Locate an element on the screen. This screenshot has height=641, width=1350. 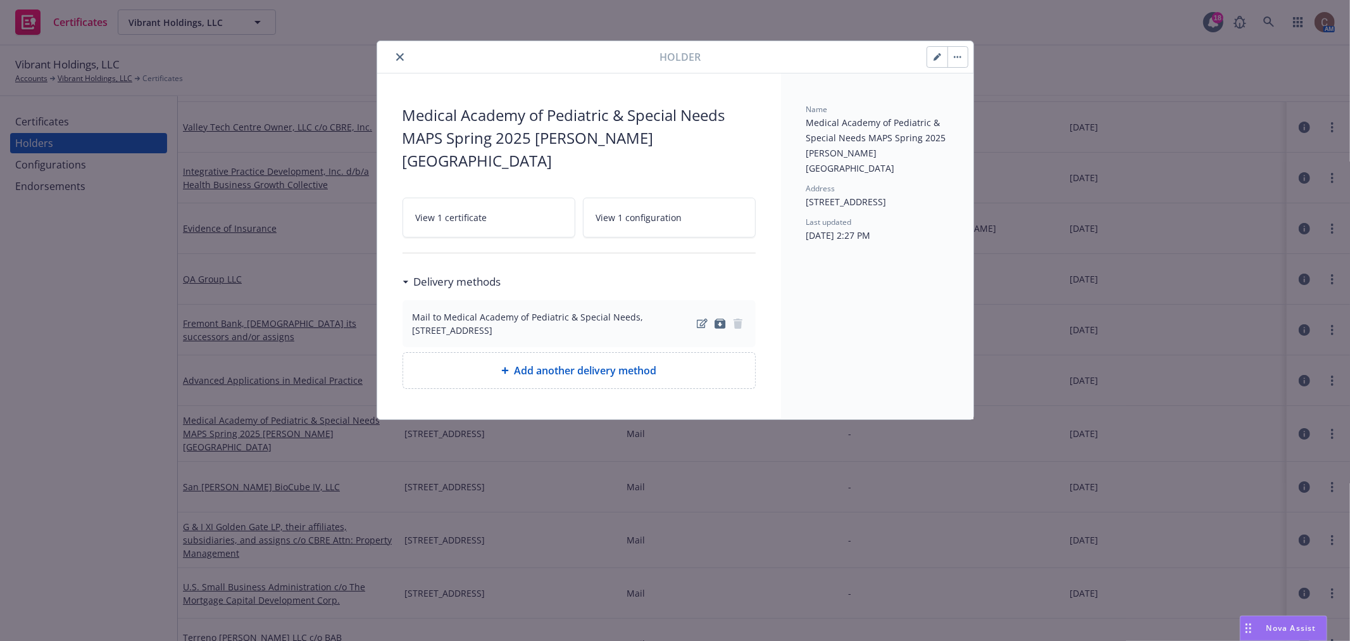
span: Add another delivery method is located at coordinates (585, 370).